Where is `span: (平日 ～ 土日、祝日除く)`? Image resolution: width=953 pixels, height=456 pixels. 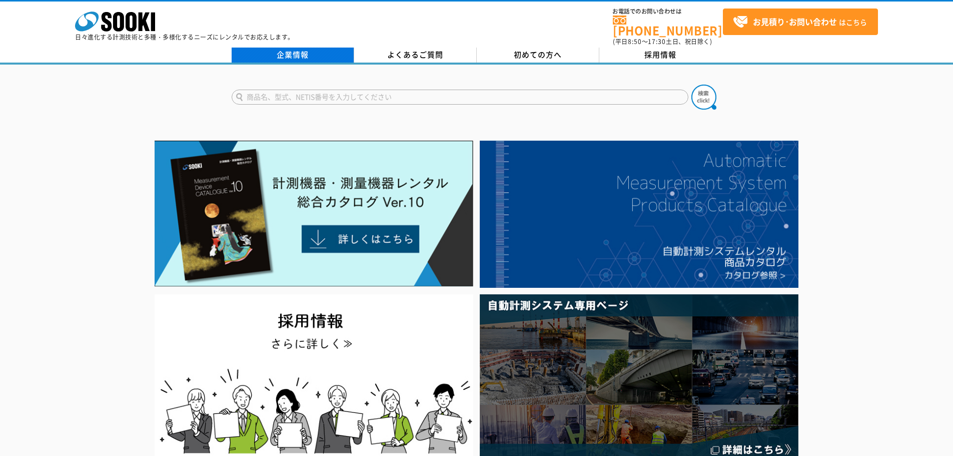
span: (平日 ～ 土日、祝日除く) is located at coordinates (662, 42).